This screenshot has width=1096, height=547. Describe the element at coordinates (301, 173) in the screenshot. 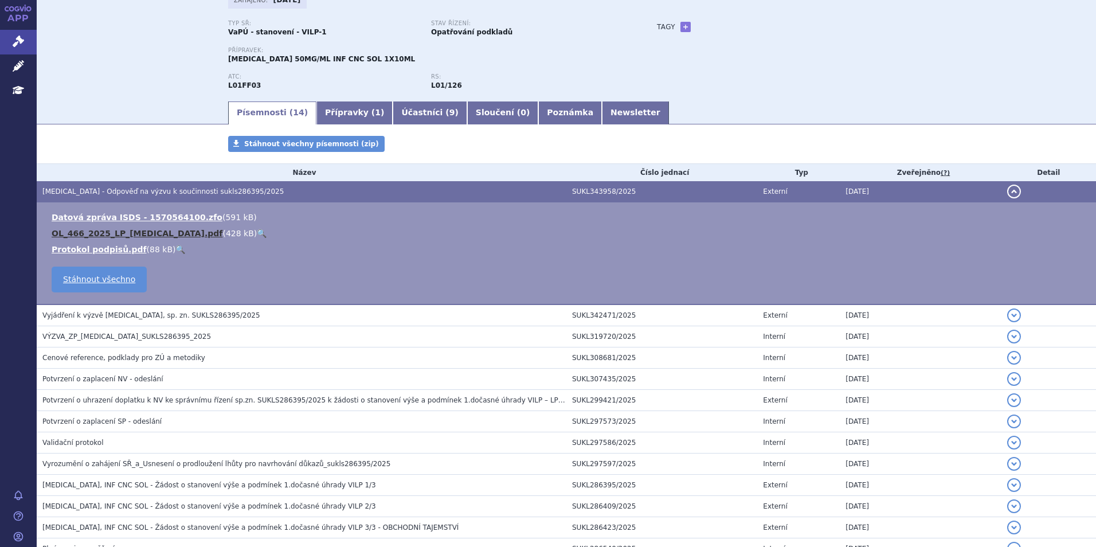

I see `th: Název` at that location.